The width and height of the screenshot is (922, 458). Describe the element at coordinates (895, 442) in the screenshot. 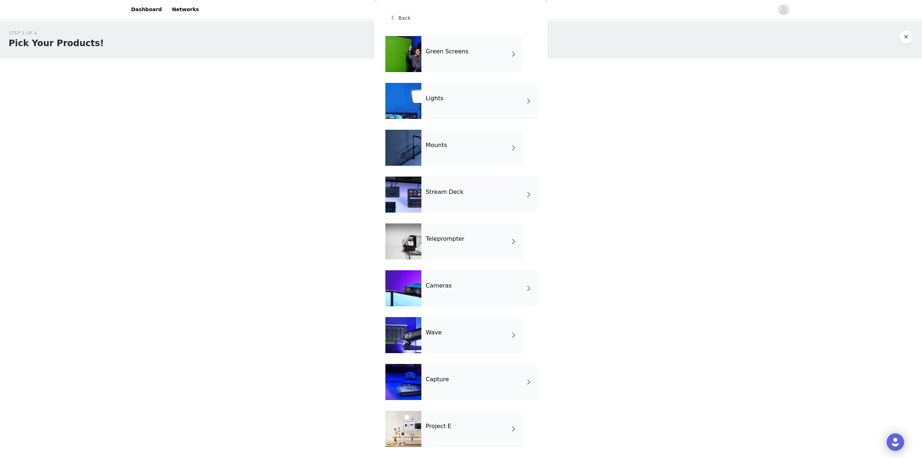

I see `div: Open Intercom Messenger` at that location.